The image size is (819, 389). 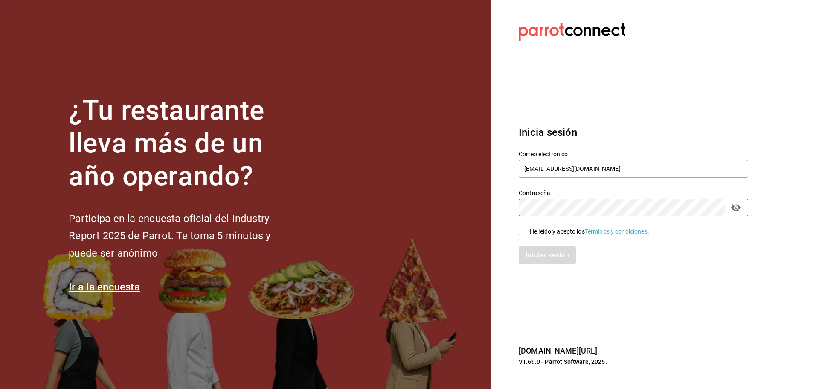 I want to click on label: Correo electrónico, so click(x=634, y=154).